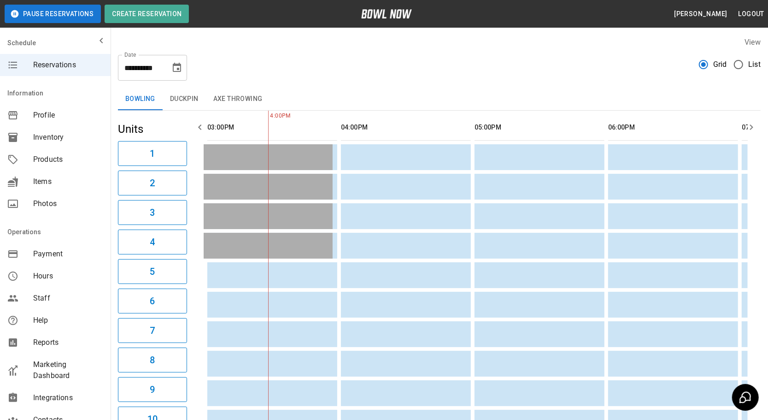 The height and width of the screenshot is (420, 768). I want to click on span: Marketing Dashboard, so click(68, 370).